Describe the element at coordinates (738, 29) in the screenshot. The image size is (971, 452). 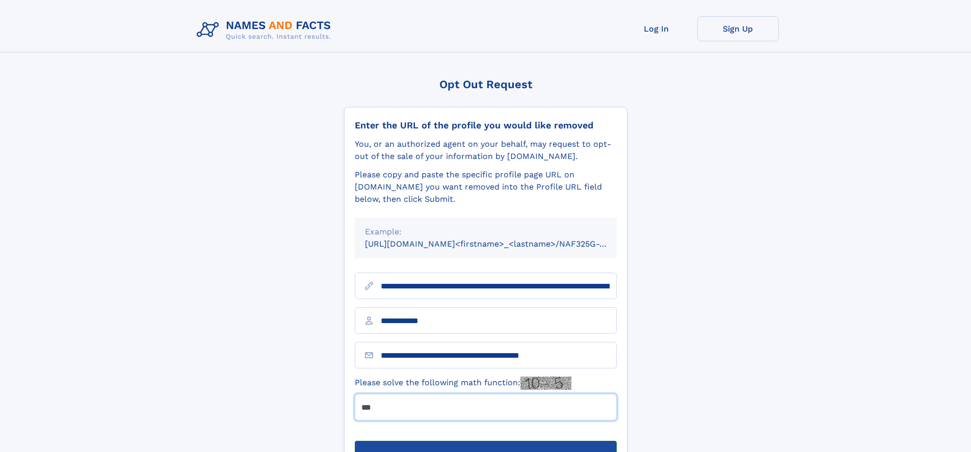
I see `a: Sign Up` at that location.